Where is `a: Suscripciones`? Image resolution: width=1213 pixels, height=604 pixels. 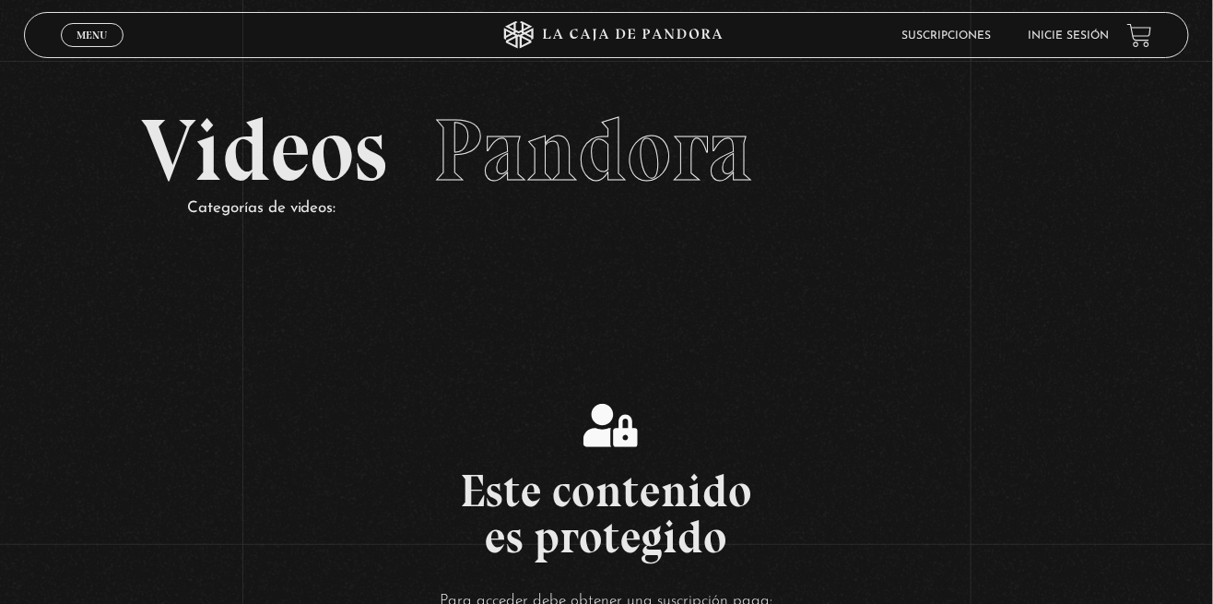
a: Suscripciones is located at coordinates (946, 36).